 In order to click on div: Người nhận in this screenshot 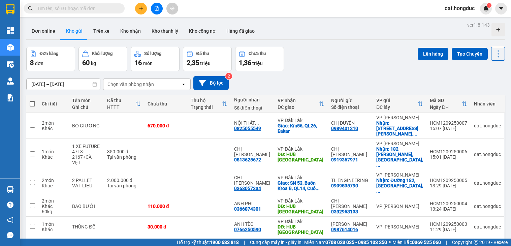, I will do `click(252, 100)`.